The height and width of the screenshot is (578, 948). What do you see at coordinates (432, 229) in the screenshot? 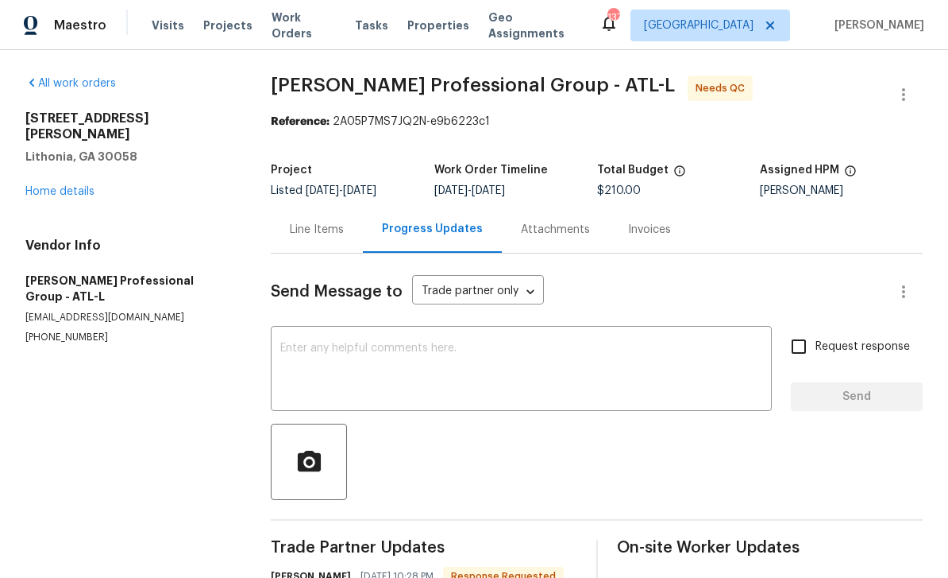
I see `div: Progress Updates` at bounding box center [432, 229].